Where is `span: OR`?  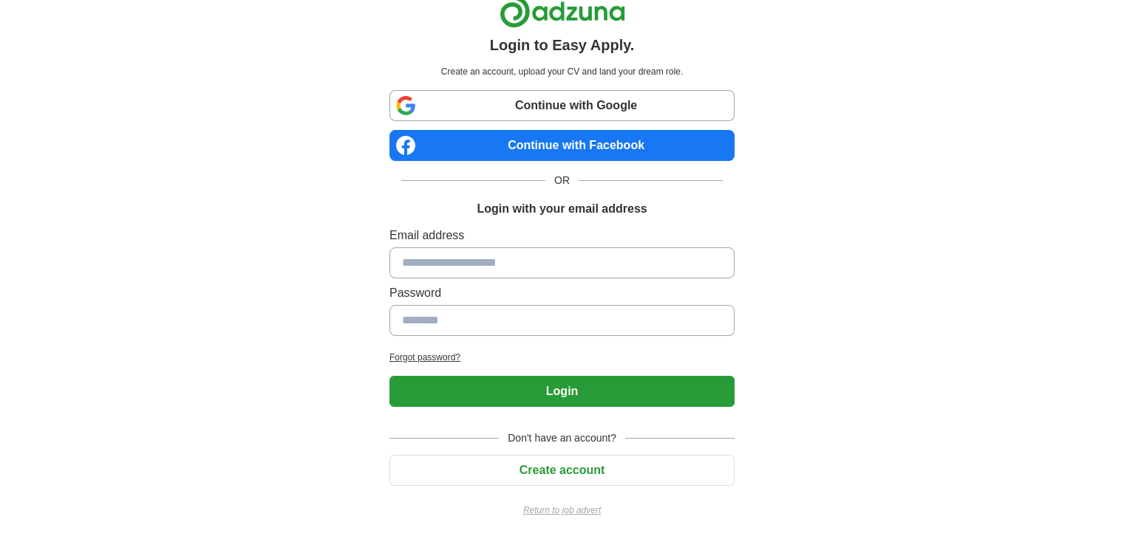
span: OR is located at coordinates (562, 180).